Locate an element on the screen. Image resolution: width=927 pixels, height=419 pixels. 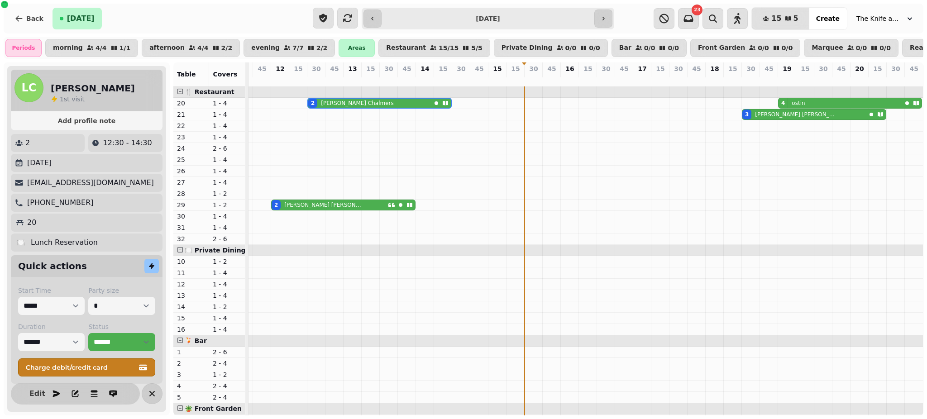
p: 13 is located at coordinates (352, 69).